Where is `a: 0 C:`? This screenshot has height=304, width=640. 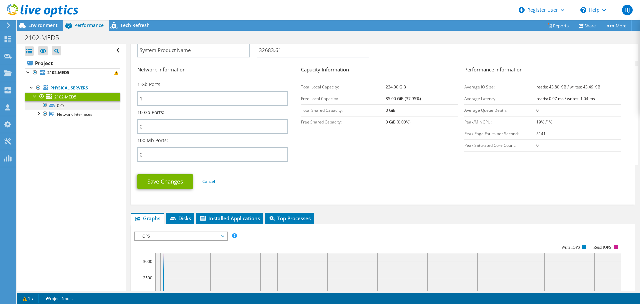
a: 0 C: is located at coordinates (73, 105).